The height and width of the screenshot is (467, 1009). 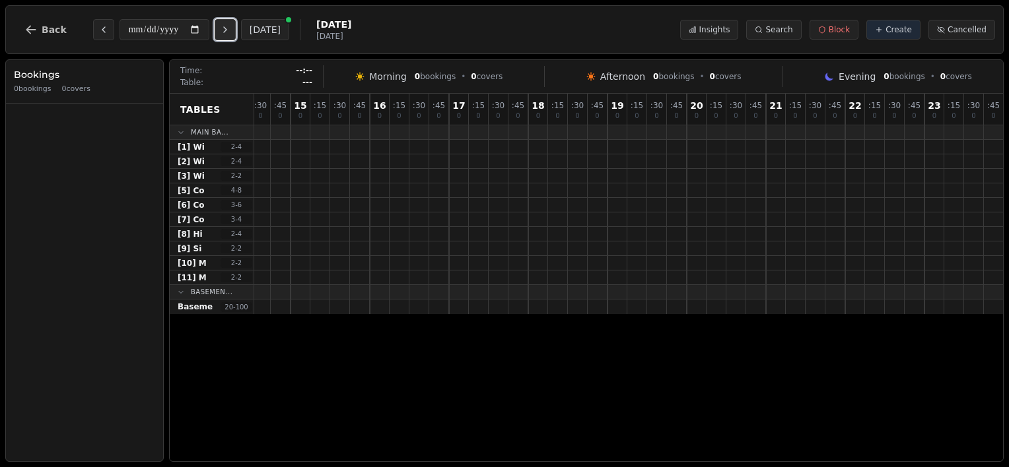 What do you see at coordinates (192, 263) in the screenshot?
I see `span: [10] M` at bounding box center [192, 263].